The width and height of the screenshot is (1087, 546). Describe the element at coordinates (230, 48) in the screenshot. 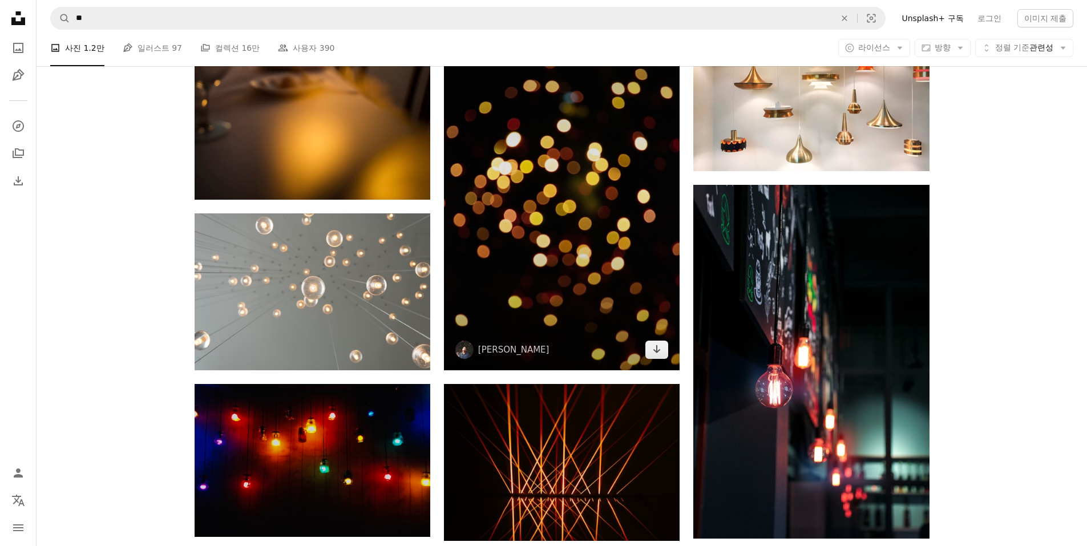

I see `a: 컬렉션 16만` at that location.